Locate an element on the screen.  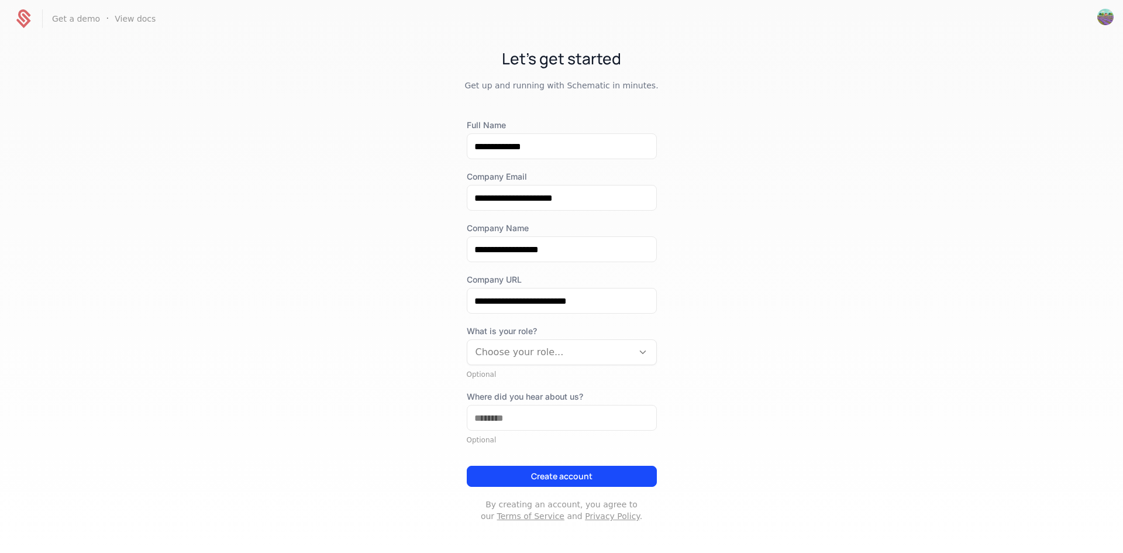
a: View docs is located at coordinates (135, 19).